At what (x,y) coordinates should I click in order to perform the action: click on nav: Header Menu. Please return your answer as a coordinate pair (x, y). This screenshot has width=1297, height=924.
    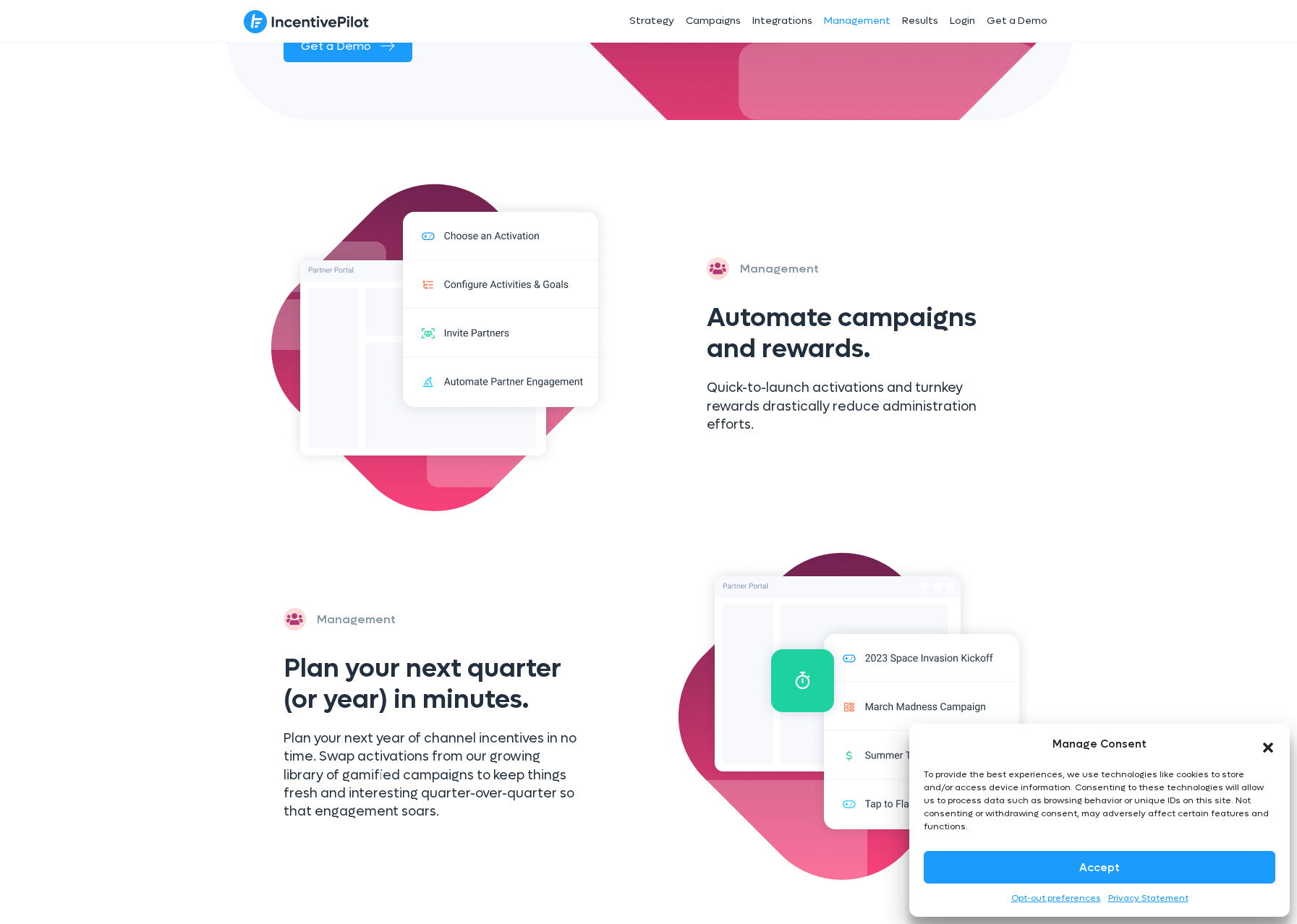
    Looking at the image, I should click on (789, 21).